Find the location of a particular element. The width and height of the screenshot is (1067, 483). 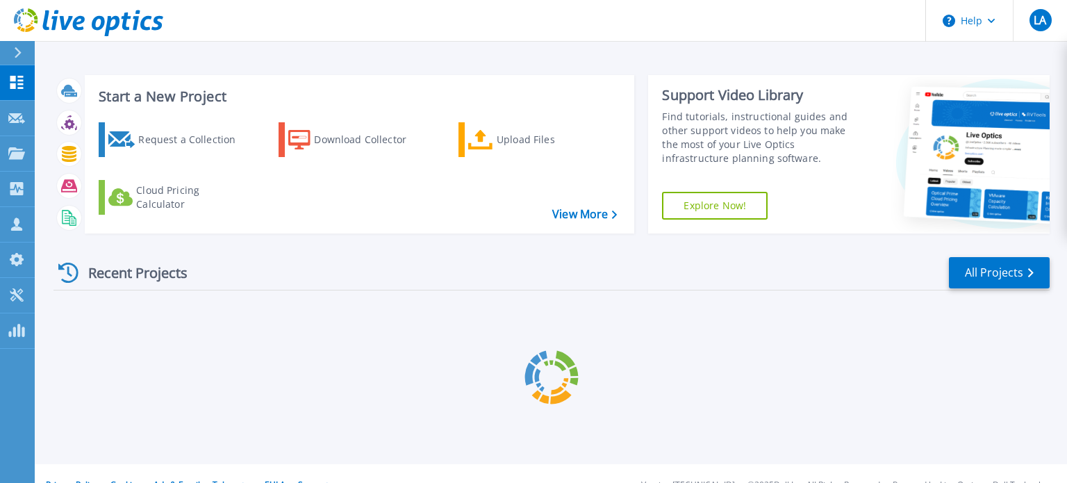

div: Recent Projects is located at coordinates (130, 272).